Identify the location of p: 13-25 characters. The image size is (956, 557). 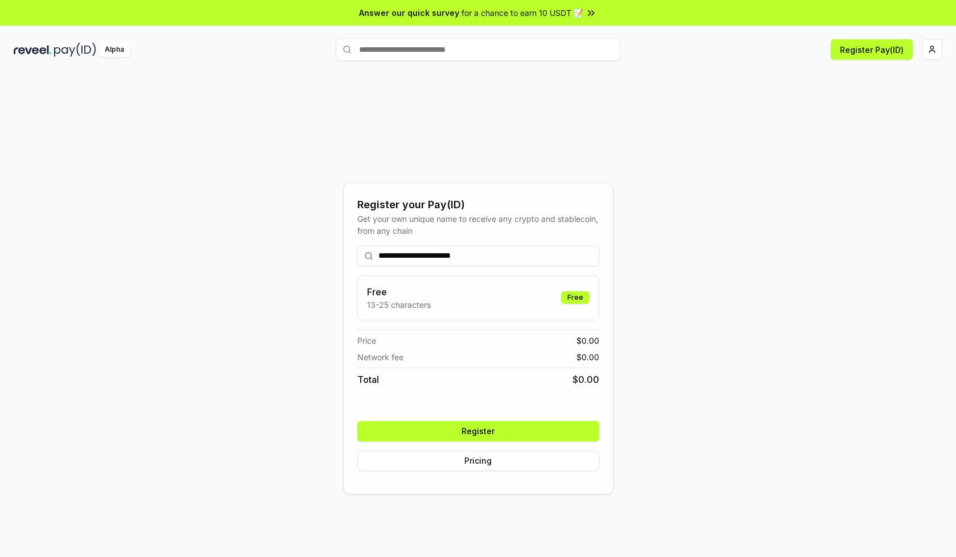
(399, 304).